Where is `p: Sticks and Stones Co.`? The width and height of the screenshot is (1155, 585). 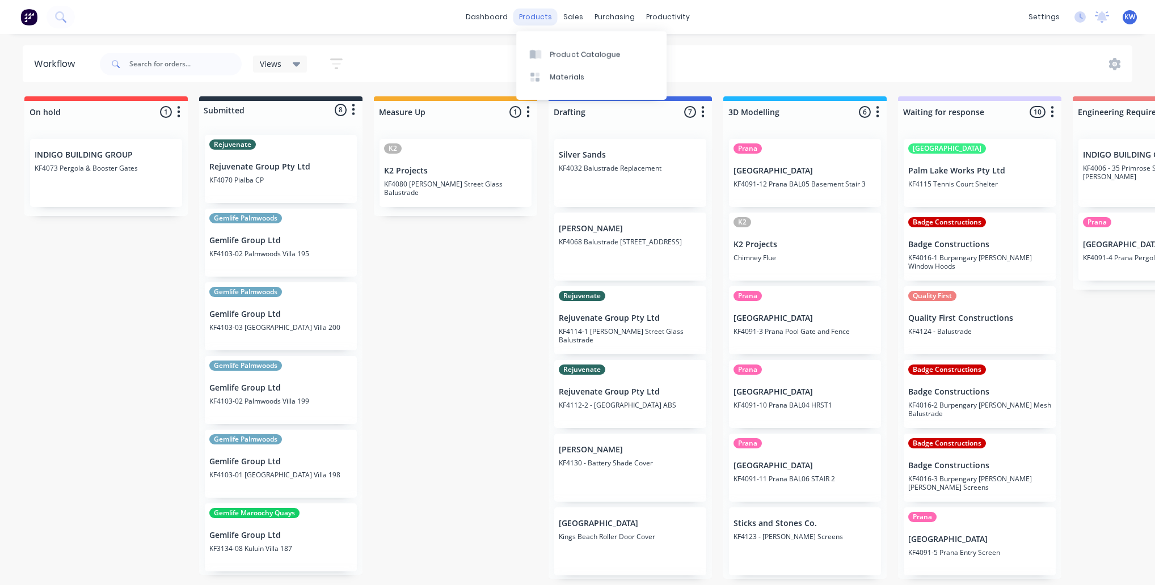 p: Sticks and Stones Co. is located at coordinates (805, 523).